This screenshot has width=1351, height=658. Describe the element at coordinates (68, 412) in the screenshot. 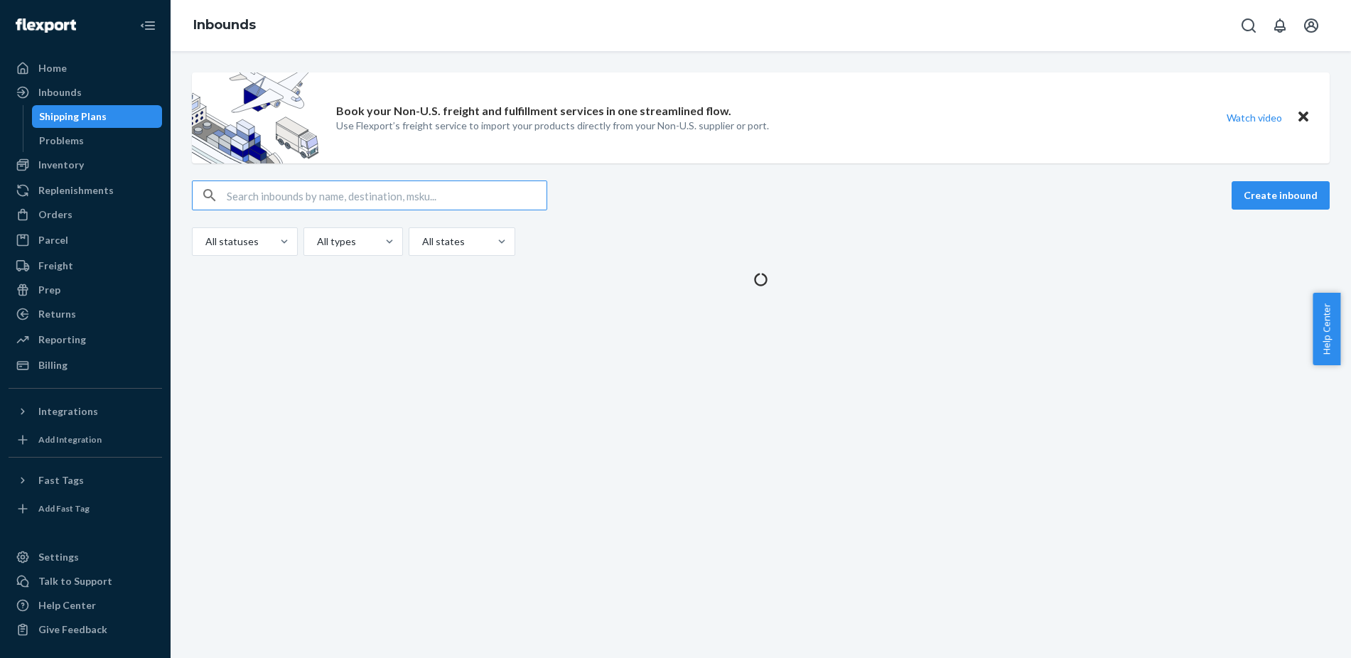

I see `div: Integrations` at that location.